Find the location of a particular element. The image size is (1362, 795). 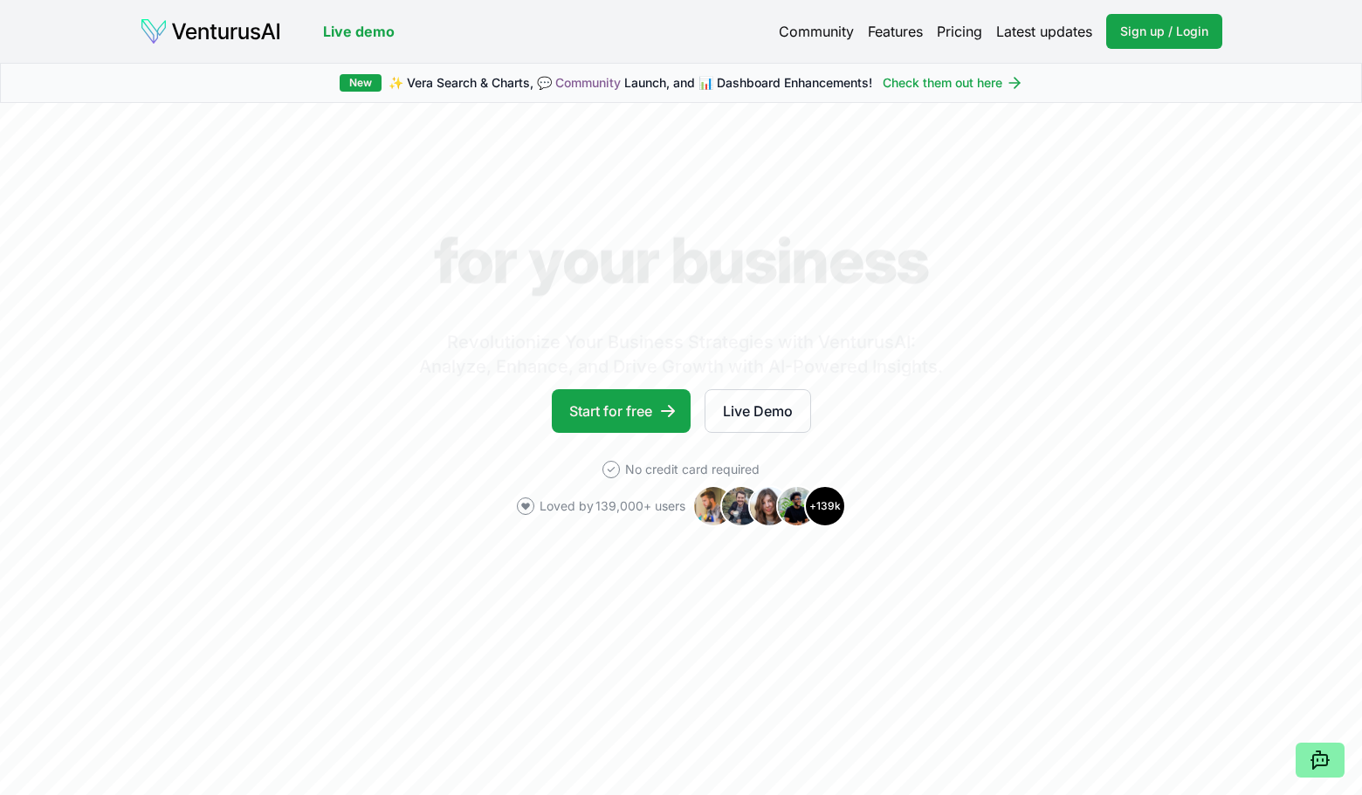

span: ✨ Vera Search & Charts, 💬 Launch, and 📊 Dashboard Enhancements! is located at coordinates (630, 83).